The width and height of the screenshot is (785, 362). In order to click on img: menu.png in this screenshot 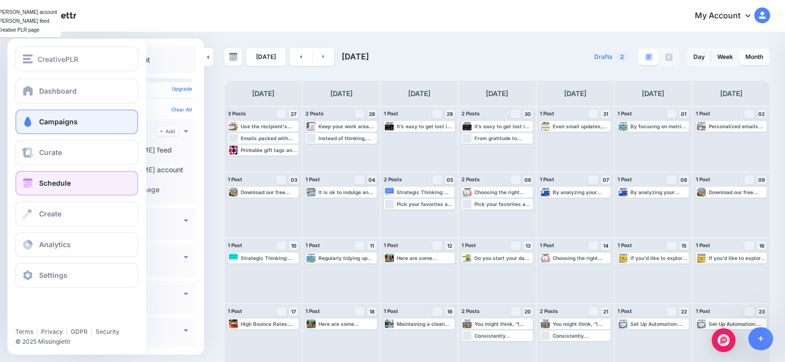, I will do `click(28, 59)`.